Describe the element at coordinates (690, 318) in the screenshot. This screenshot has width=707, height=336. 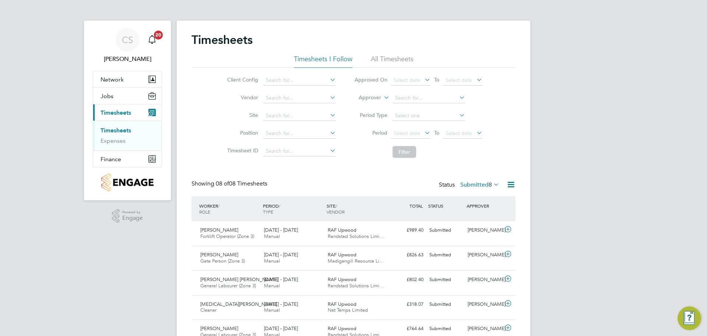
I see `button: Engage Resource Center` at that location.